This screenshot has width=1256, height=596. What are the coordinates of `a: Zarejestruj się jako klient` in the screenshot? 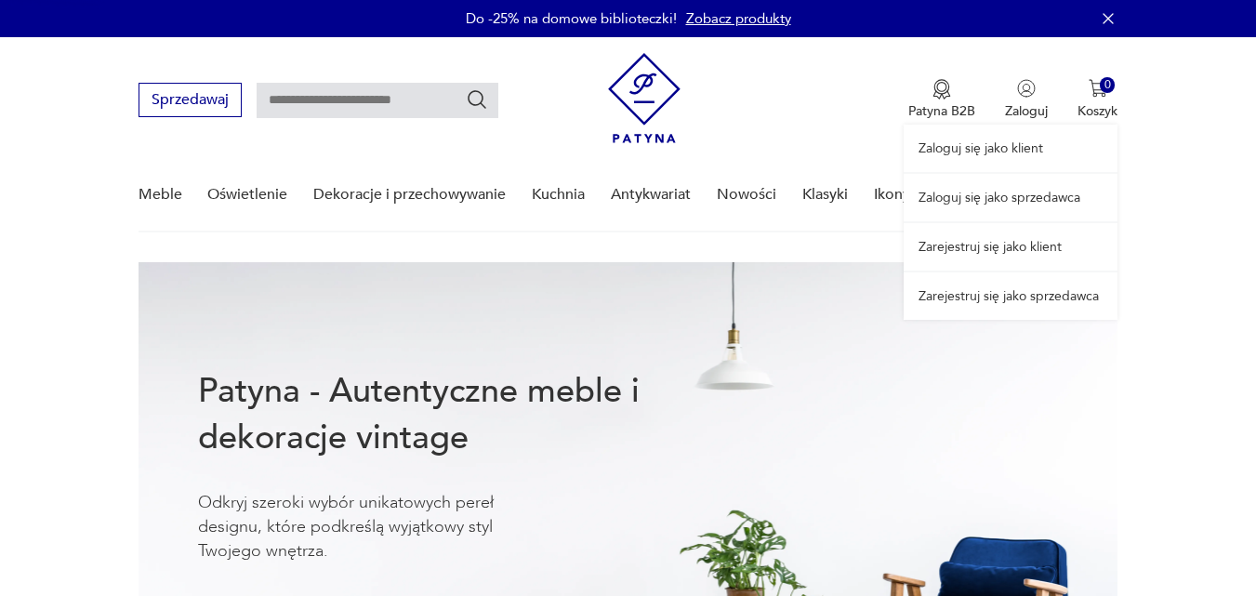 It's located at (1011, 246).